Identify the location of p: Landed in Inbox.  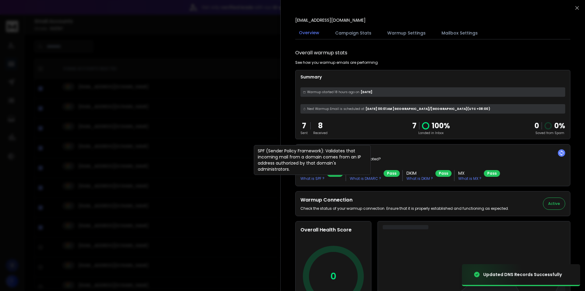
(431, 133).